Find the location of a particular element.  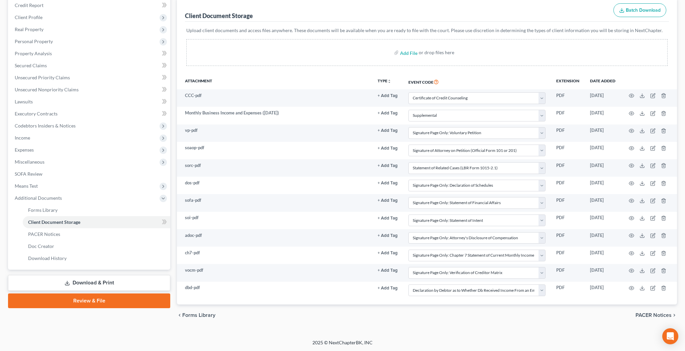

span: Credit Report is located at coordinates (29, 5).